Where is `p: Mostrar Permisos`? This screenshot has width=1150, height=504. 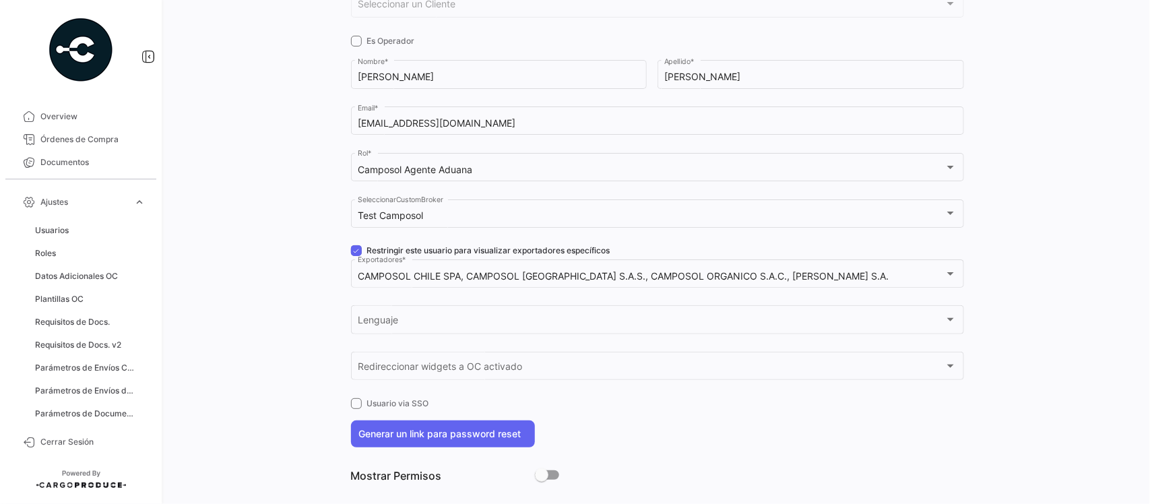
p: Mostrar Permisos is located at coordinates (443, 476).